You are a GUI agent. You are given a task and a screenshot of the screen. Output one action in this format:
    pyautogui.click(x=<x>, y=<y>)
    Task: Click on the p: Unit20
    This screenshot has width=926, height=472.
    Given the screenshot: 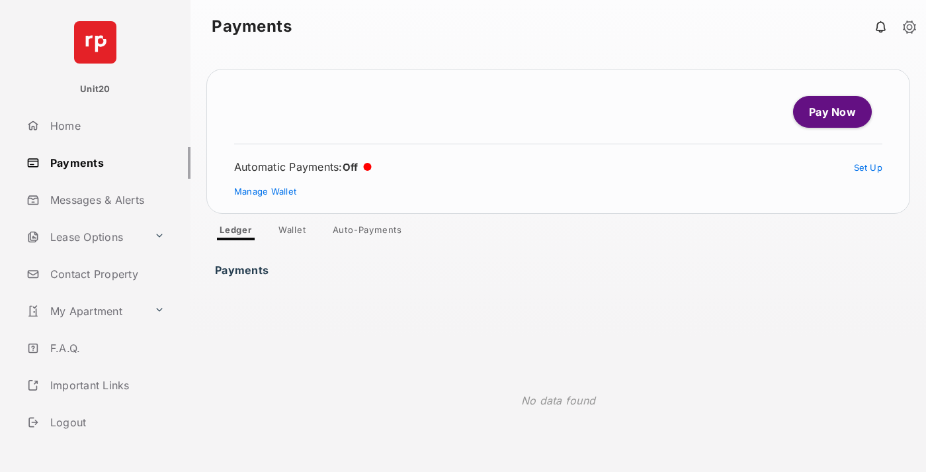 What is the action you would take?
    pyautogui.click(x=95, y=89)
    